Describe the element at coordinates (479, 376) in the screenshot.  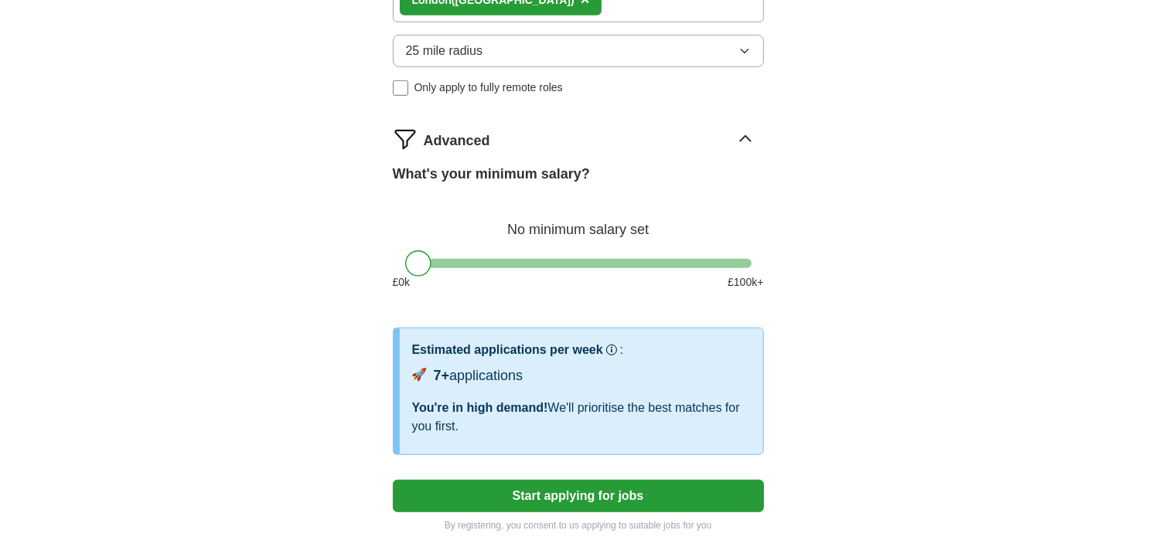
I see `div: applications` at that location.